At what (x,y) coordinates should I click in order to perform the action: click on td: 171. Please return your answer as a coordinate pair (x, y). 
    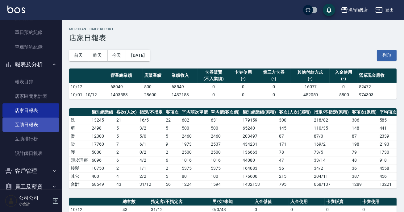
    Looking at the image, I should click on (295, 144).